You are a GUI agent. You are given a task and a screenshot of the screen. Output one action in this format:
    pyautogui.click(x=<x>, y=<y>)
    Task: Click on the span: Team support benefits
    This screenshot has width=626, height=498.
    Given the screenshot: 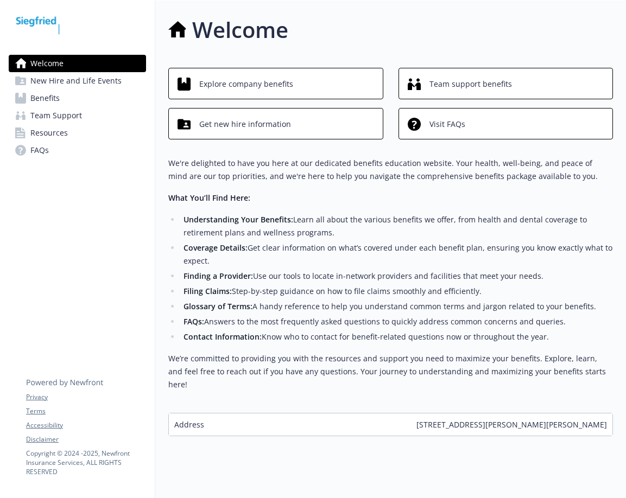 What is the action you would take?
    pyautogui.click(x=471, y=84)
    